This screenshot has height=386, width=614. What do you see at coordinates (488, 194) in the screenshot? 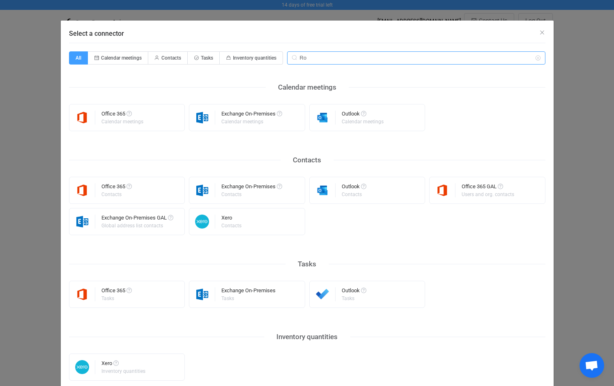
I see `div: Users and org. contacts` at bounding box center [488, 194].